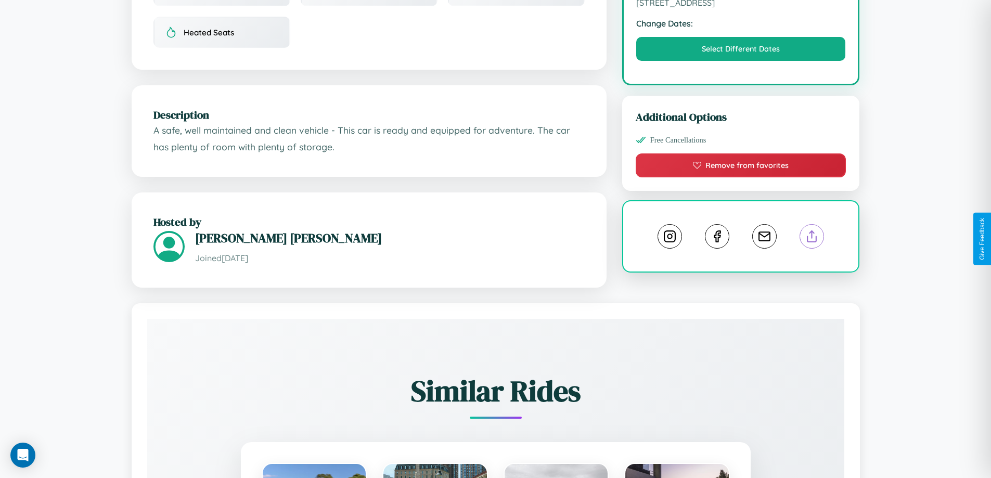 This screenshot has height=478, width=991. What do you see at coordinates (369, 222) in the screenshot?
I see `h2: Hosted by` at bounding box center [369, 222].